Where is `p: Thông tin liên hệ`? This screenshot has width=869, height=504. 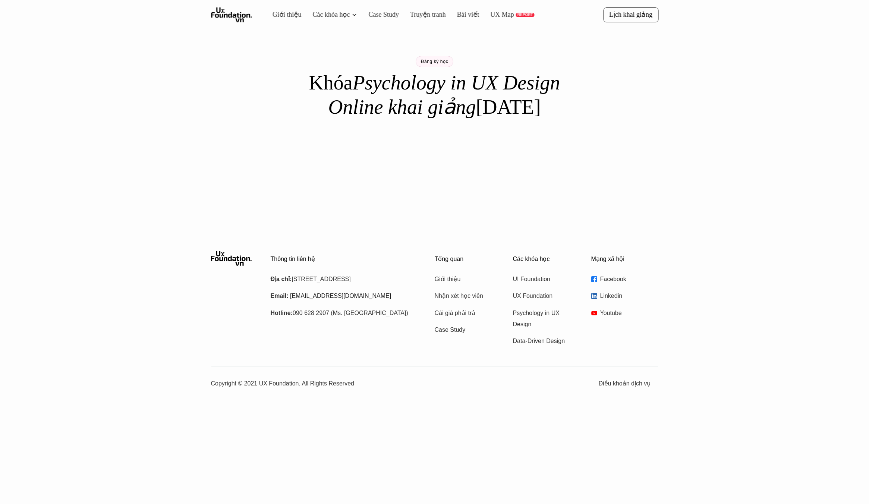 p: Thông tin liên hệ is located at coordinates (343, 259).